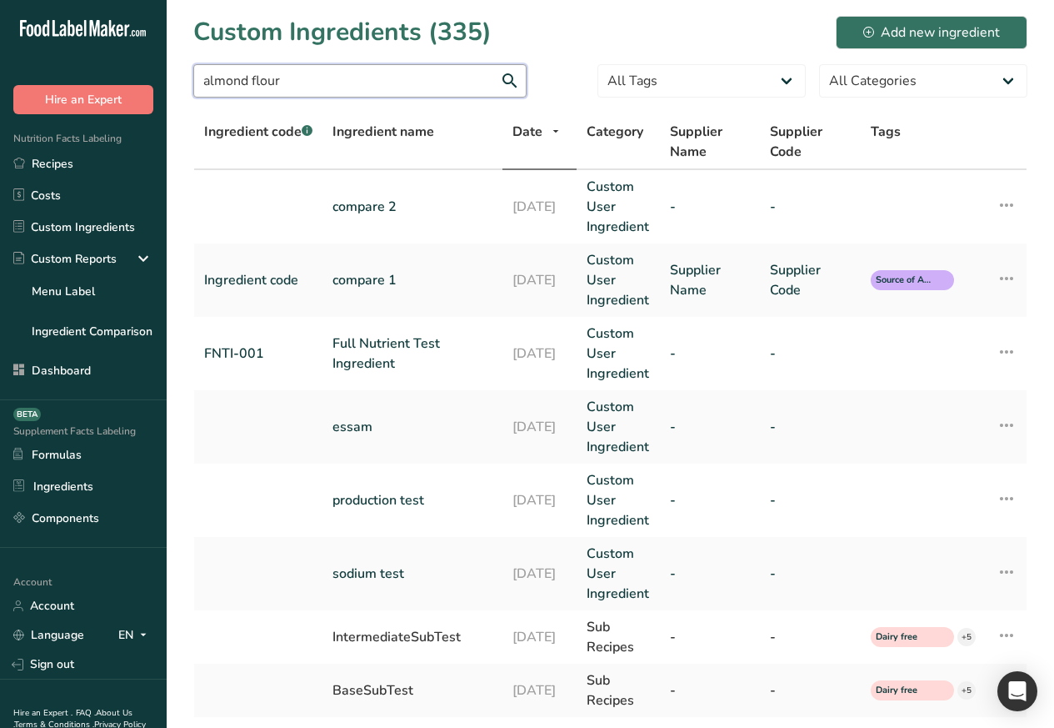  What do you see at coordinates (932, 33) in the screenshot?
I see `button: Add new ingredient` at bounding box center [932, 33].